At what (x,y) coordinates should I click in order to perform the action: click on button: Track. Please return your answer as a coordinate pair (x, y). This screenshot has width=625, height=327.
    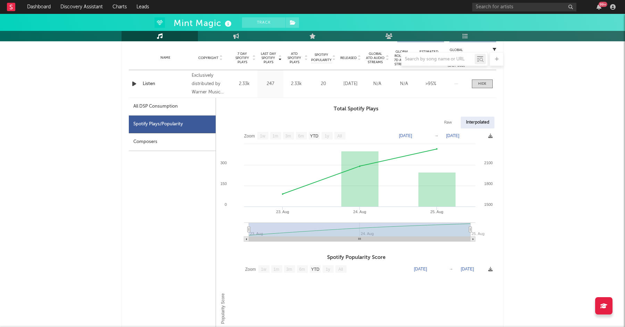
    Looking at the image, I should click on (264, 23).